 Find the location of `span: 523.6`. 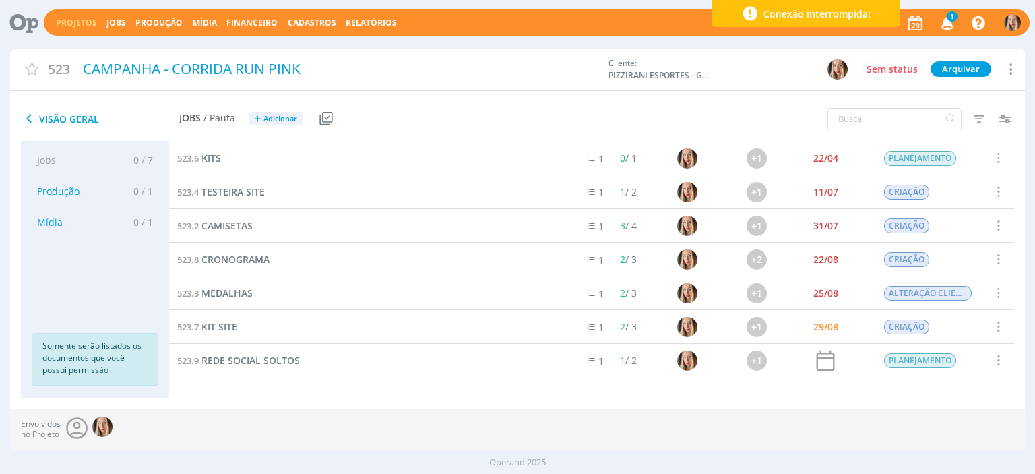

span: 523.6 is located at coordinates (188, 158).